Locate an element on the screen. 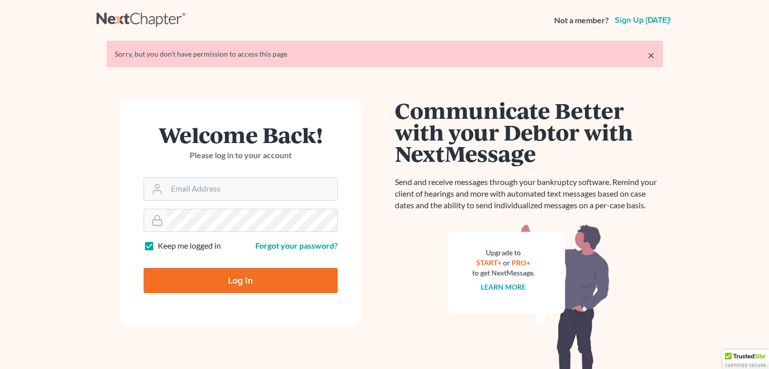 Image resolution: width=769 pixels, height=369 pixels. a: START+ is located at coordinates (489, 262).